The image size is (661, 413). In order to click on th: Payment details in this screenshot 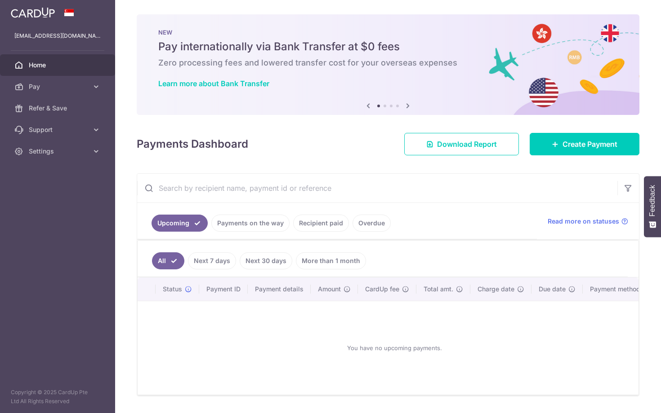, I will do `click(279, 289)`.